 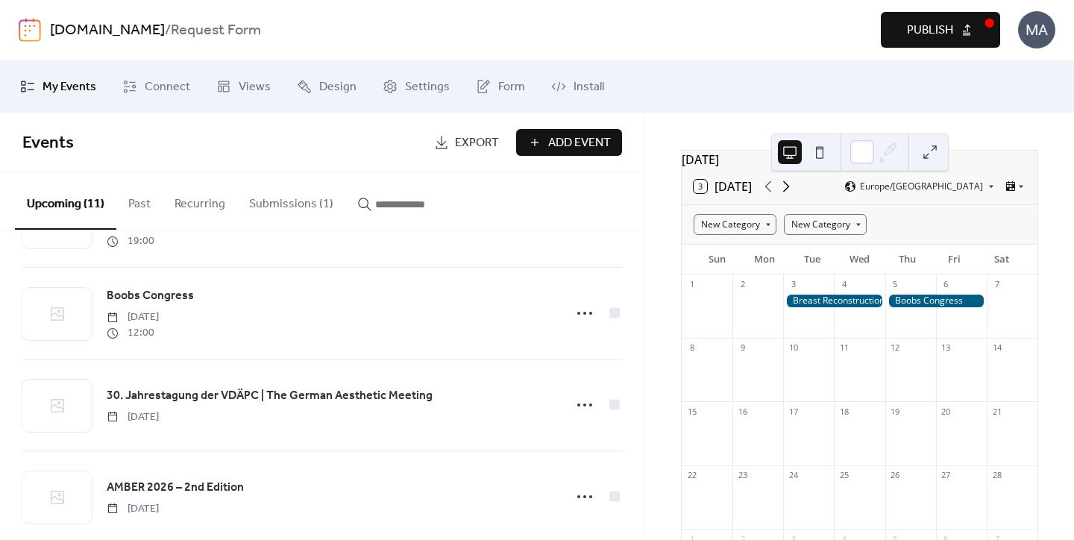 I want to click on div: 11, so click(x=844, y=348).